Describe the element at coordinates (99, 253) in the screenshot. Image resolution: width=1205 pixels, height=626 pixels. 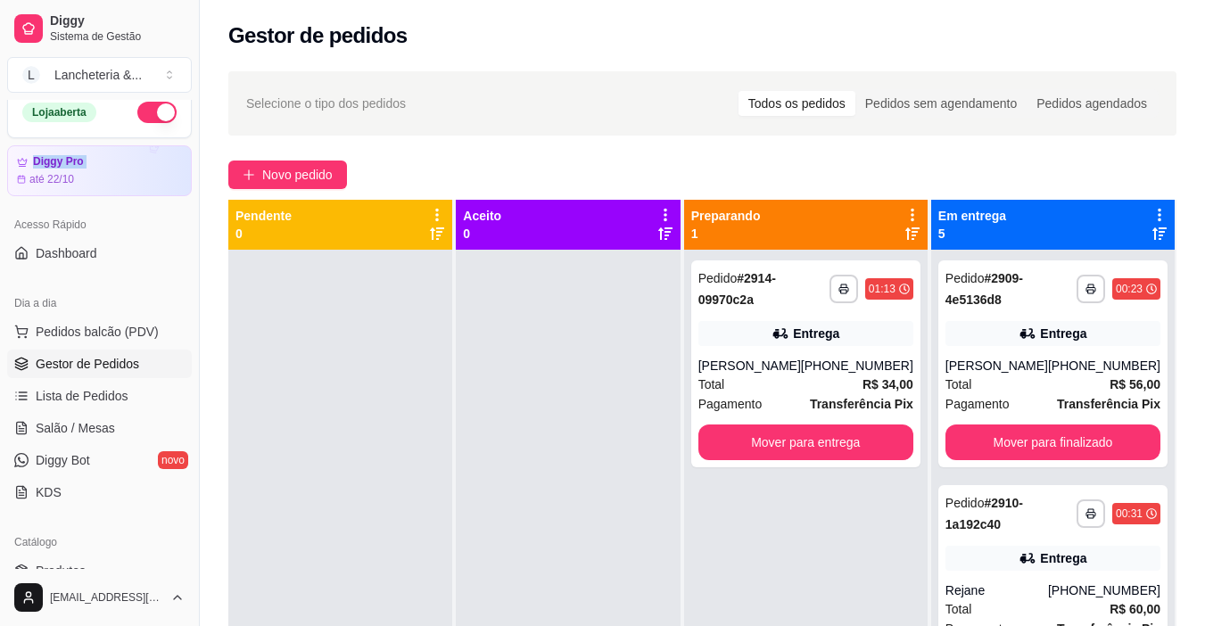
I see `a: Dashboard` at that location.